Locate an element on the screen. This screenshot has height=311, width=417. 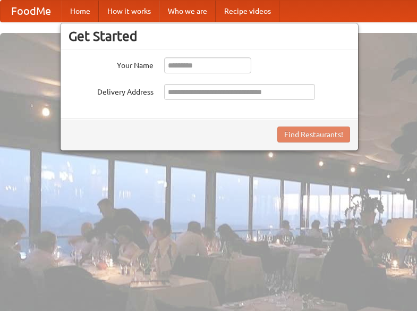
button: Find Restaurants! is located at coordinates (313, 134).